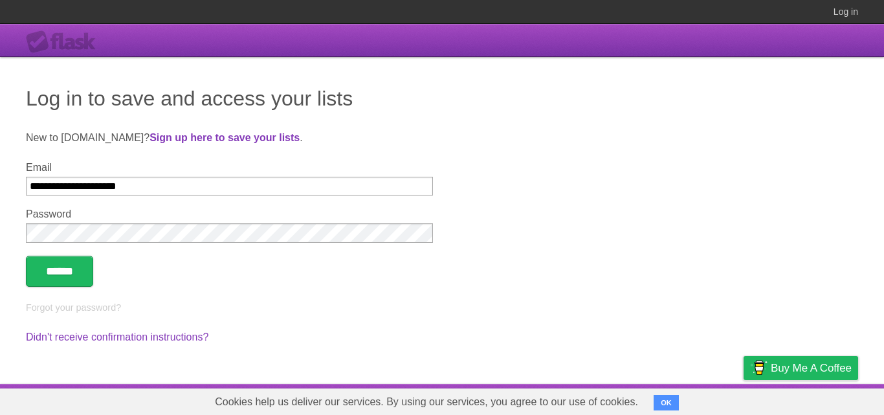 The height and width of the screenshot is (415, 884). What do you see at coordinates (229, 214) in the screenshot?
I see `label: Password` at bounding box center [229, 214].